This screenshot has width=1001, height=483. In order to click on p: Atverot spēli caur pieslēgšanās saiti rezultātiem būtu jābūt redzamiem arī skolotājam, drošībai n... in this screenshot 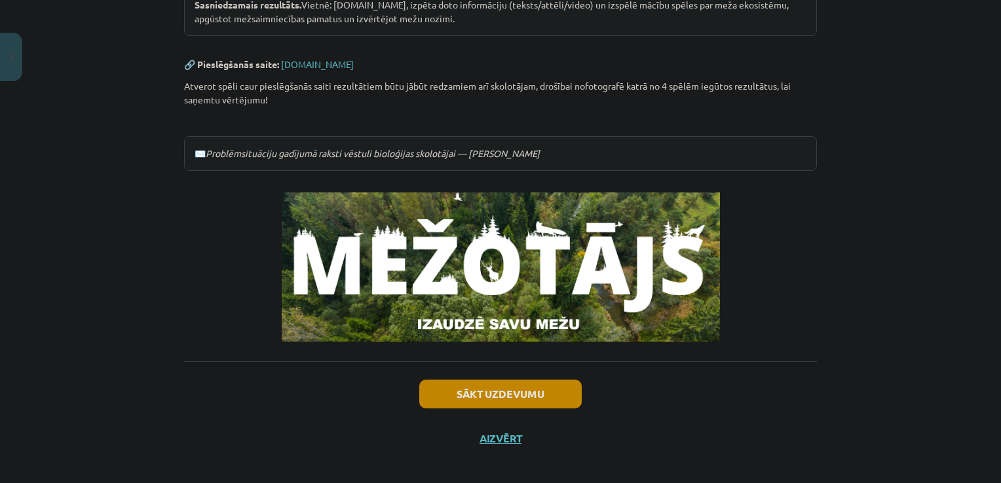, I will do `click(500, 93)`.